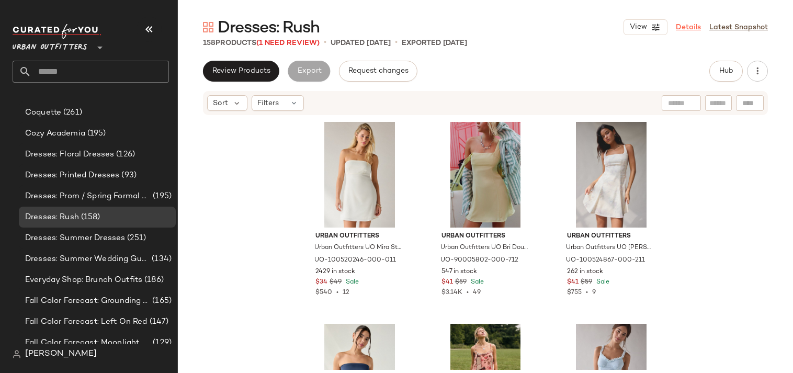 This screenshot has width=793, height=373. Describe the element at coordinates (459, 272) in the screenshot. I see `span: 547 in stock` at that location.